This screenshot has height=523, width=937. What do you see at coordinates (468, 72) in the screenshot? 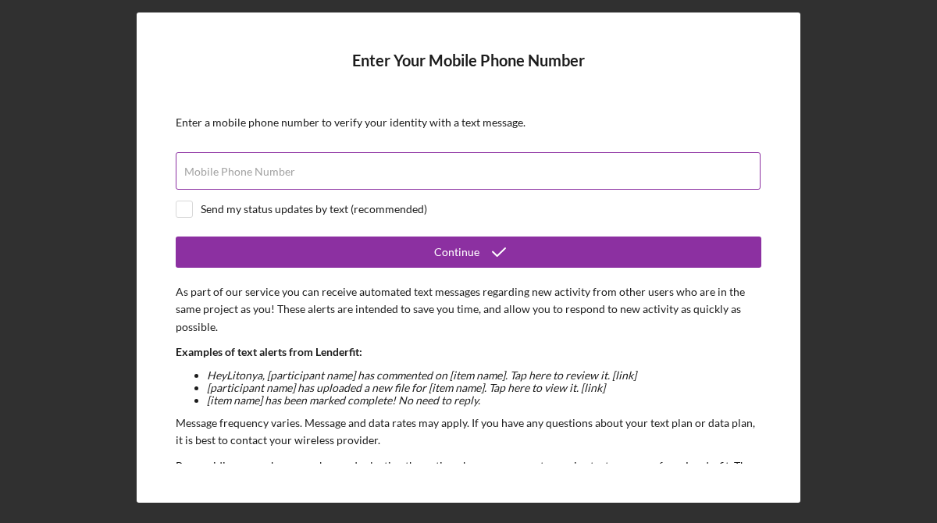
I see `h4: Enter Your Mobile Phone Number` at bounding box center [468, 72].